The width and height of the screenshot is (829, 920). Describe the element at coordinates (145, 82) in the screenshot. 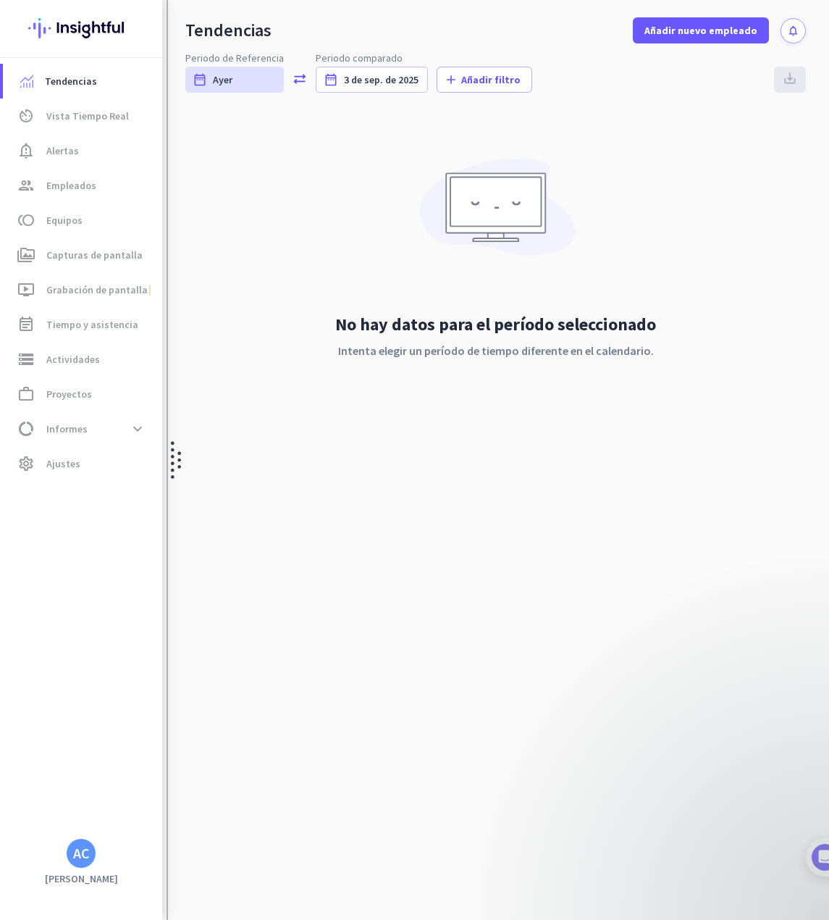

I see `div: 🎊 Welcome to Insightful! 🎊` at that location.